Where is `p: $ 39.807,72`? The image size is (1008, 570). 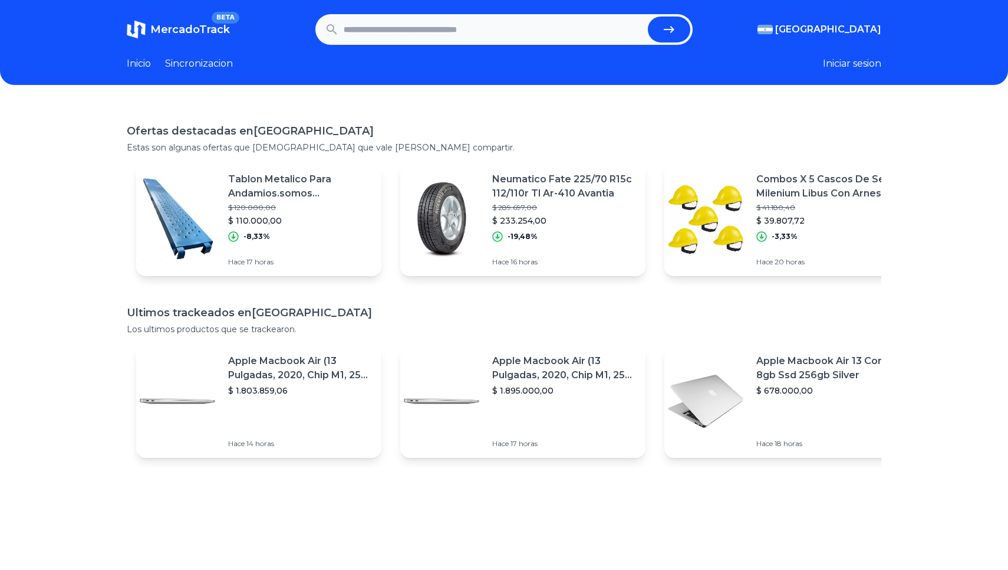 p: $ 39.807,72 is located at coordinates (829, 221).